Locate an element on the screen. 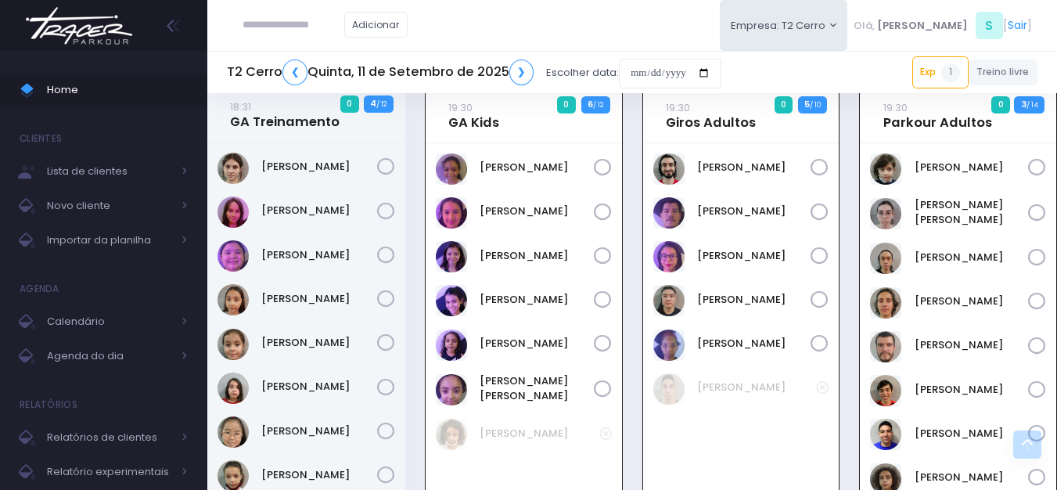 The image size is (1057, 490). a: 19:30Giros Adultos is located at coordinates (711, 115).